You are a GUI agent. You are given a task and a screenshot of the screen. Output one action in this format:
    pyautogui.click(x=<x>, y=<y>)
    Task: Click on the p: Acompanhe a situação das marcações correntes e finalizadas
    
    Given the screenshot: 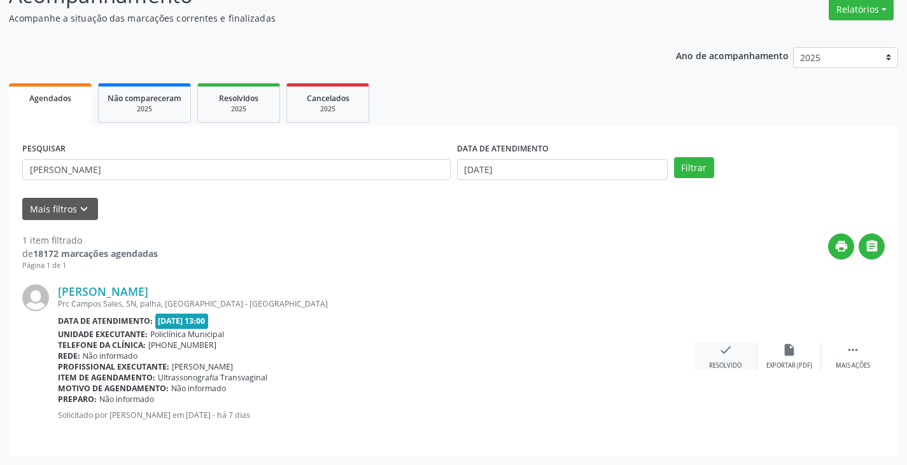 What is the action you would take?
    pyautogui.click(x=320, y=18)
    